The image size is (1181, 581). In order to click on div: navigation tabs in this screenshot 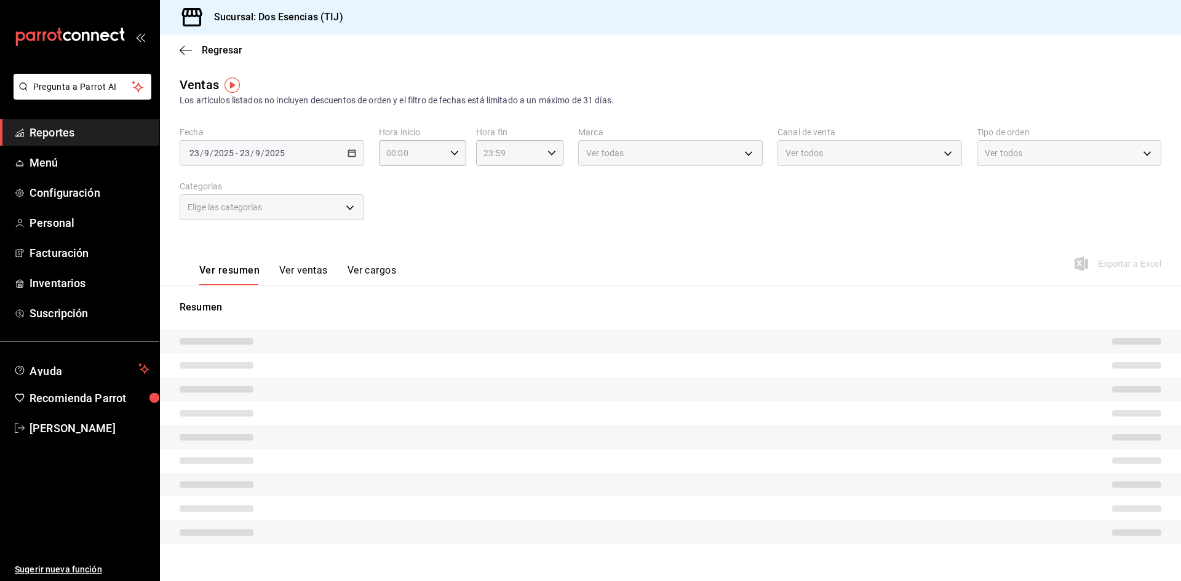, I will do `click(298, 275)`.